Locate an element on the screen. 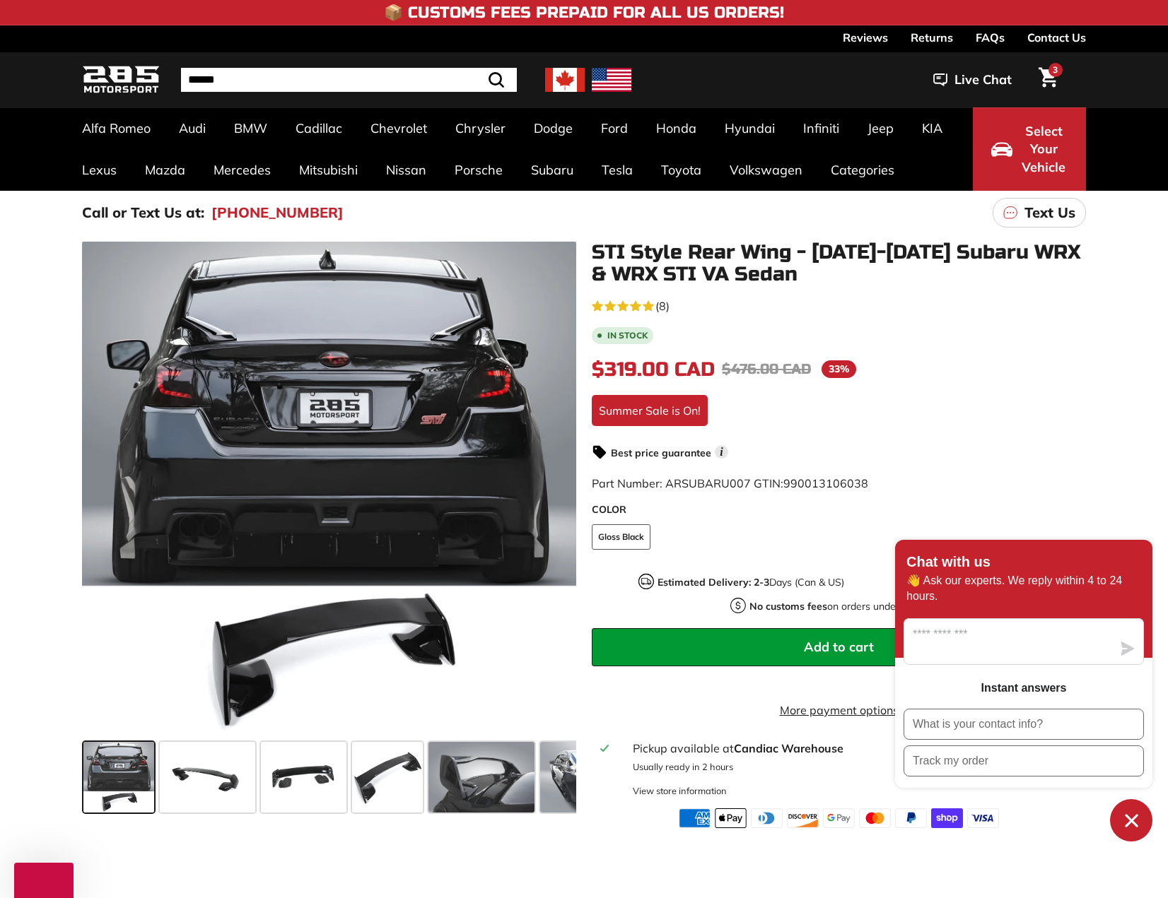  h4: 📦 Customs Fees Prepaid for All US Orders! is located at coordinates (584, 13).